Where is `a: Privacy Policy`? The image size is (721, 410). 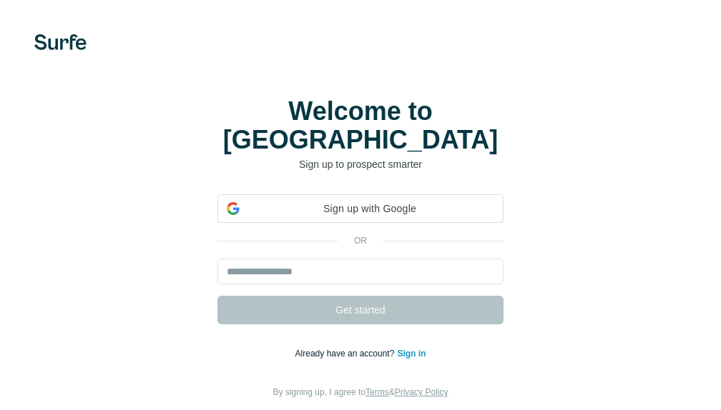 a: Privacy Policy is located at coordinates (421, 392).